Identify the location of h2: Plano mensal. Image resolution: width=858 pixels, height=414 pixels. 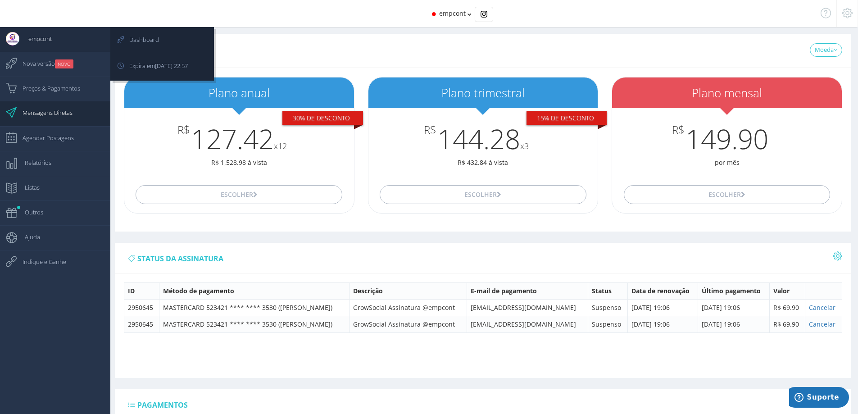
(727, 93).